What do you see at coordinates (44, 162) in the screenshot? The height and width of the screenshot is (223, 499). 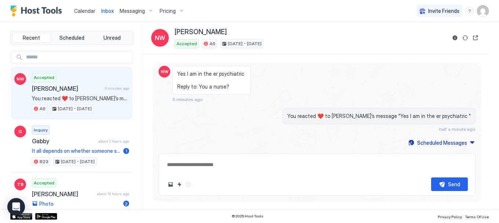 I see `span: B23` at bounding box center [44, 162].